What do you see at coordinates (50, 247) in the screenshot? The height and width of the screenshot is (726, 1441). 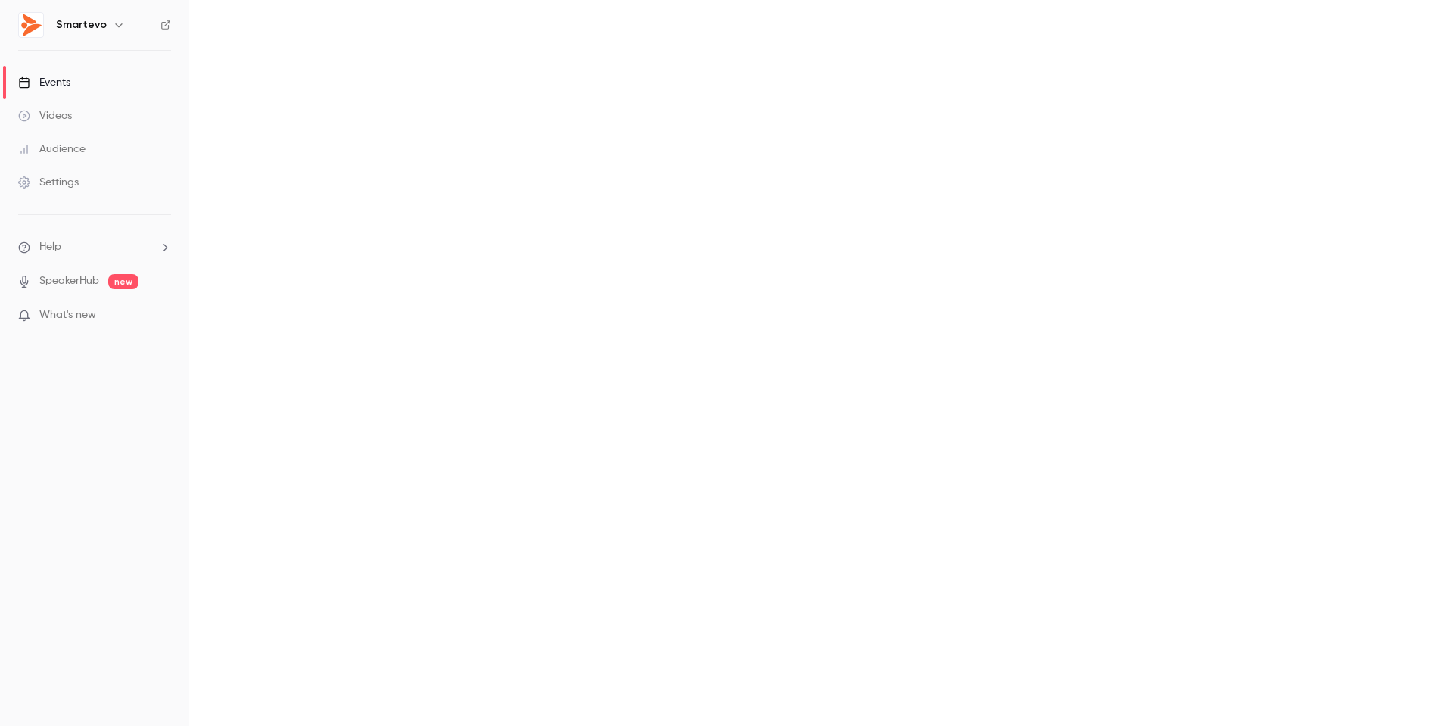 I see `span: Help` at bounding box center [50, 247].